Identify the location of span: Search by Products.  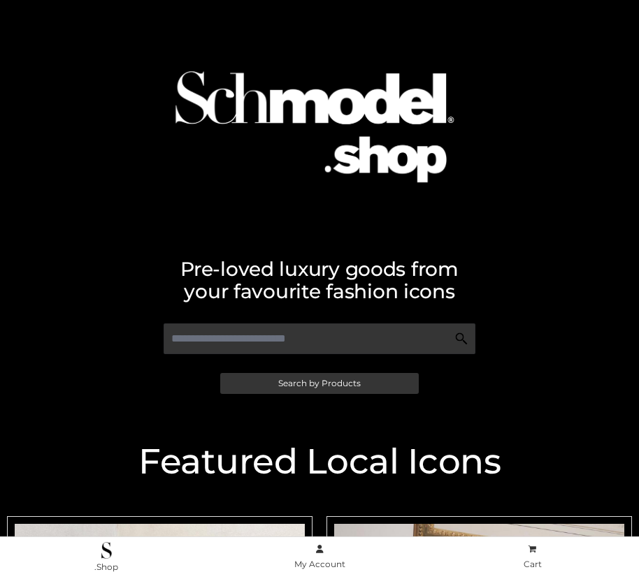
(319, 384).